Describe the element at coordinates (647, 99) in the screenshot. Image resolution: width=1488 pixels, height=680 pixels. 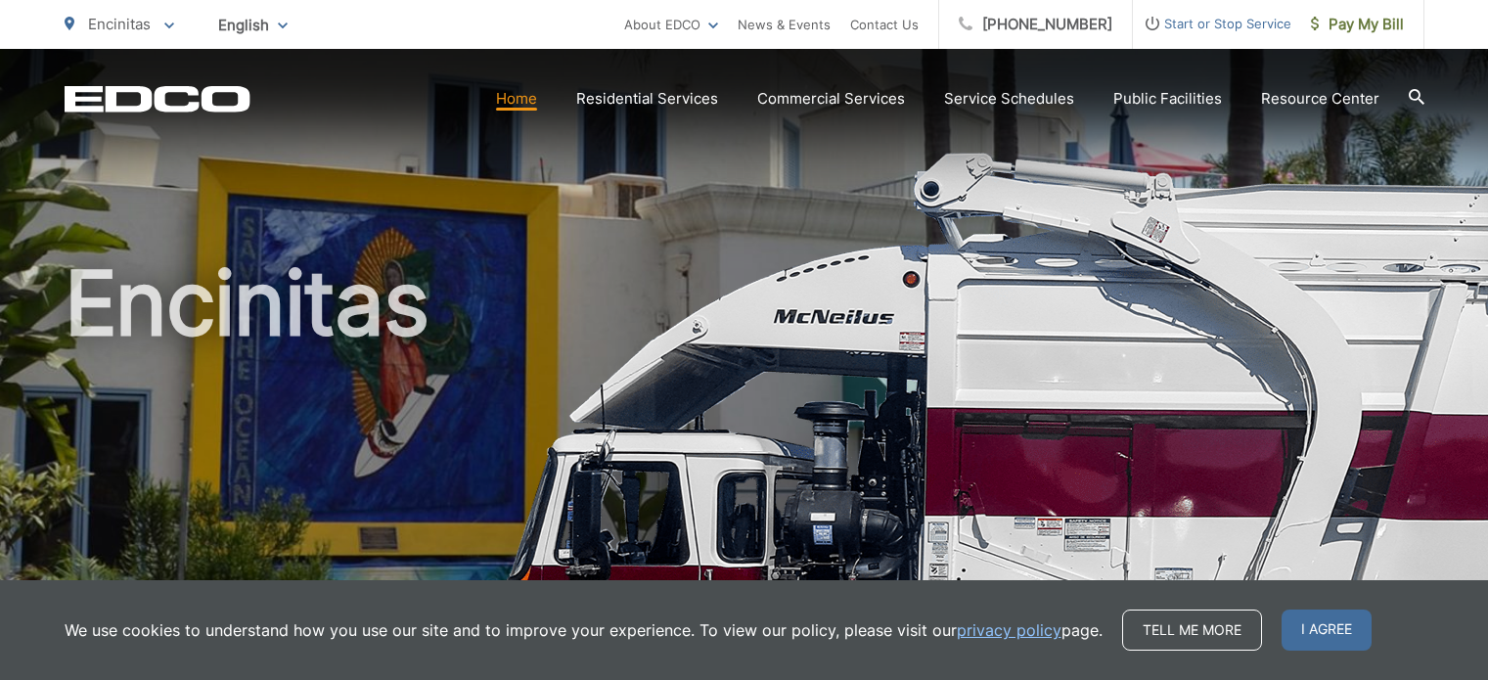
I see `a: Residential Services` at that location.